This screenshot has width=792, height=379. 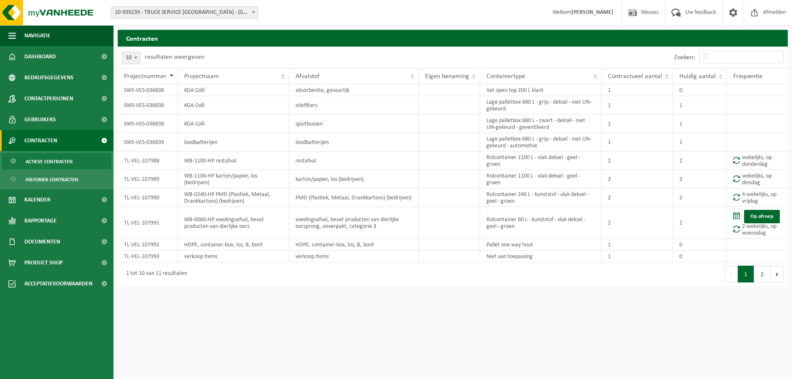 I want to click on span: Acceptatievoorwaarden, so click(x=58, y=284).